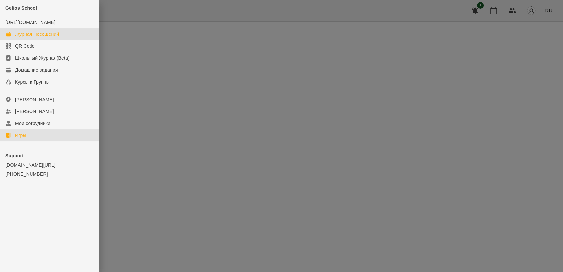 This screenshot has width=563, height=272. What do you see at coordinates (49, 155) in the screenshot?
I see `p: Support` at bounding box center [49, 155].